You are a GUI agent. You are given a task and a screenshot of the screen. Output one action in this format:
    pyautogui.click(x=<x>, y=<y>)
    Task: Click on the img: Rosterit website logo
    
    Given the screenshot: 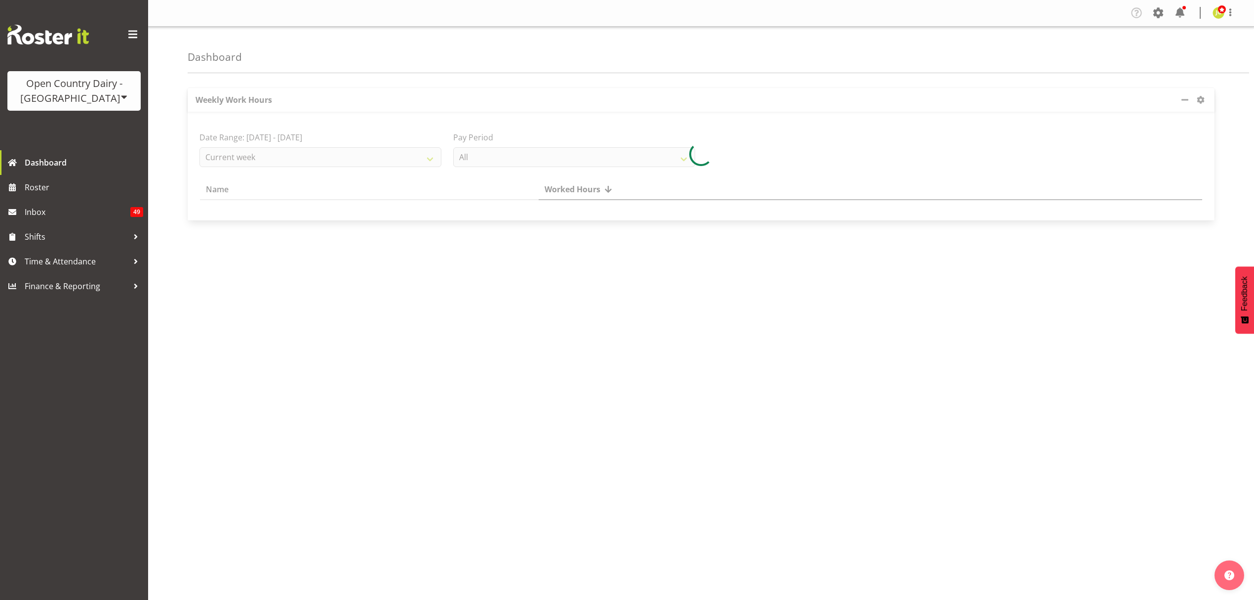 What is the action you would take?
    pyautogui.click(x=48, y=35)
    